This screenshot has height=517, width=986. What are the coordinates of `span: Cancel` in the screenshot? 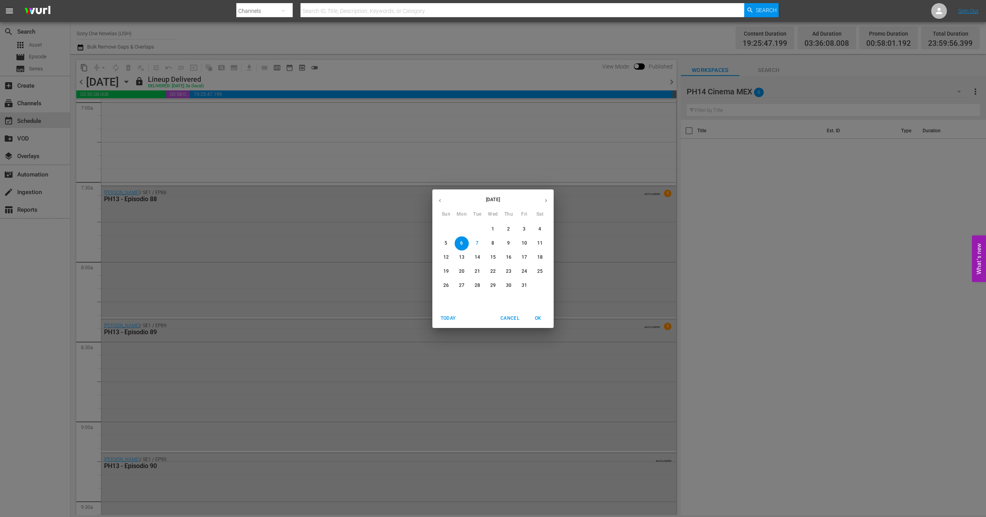 It's located at (510, 318).